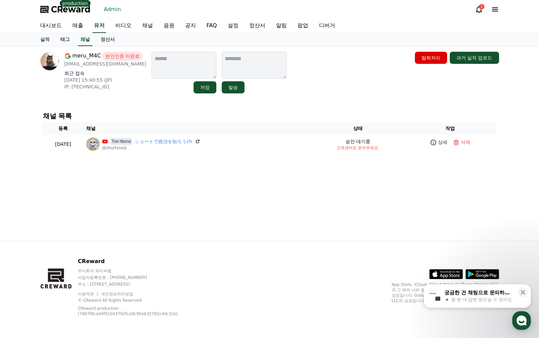  I want to click on button: 삭제, so click(462, 142).